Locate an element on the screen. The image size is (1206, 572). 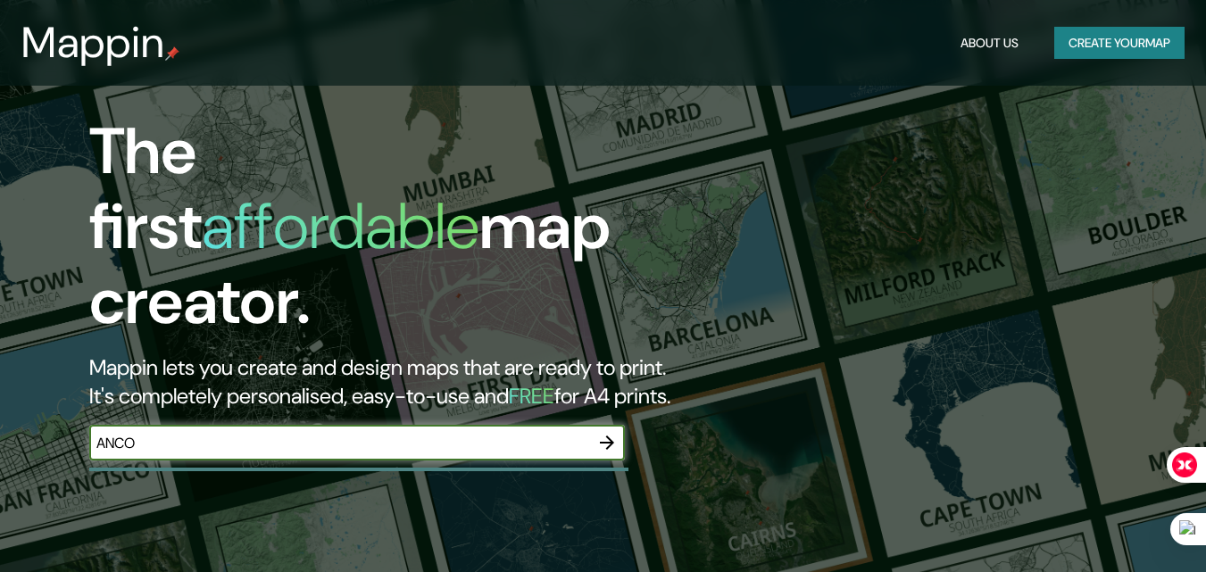
h5: FREE is located at coordinates (531, 395).